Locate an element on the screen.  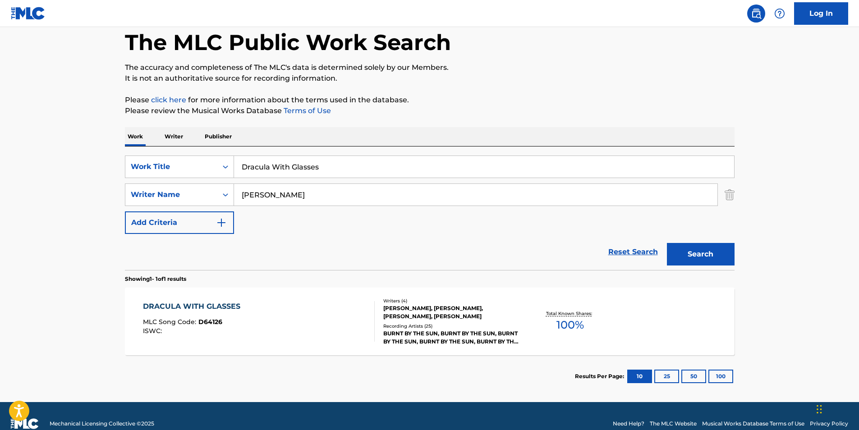
button: 25 is located at coordinates (666, 376).